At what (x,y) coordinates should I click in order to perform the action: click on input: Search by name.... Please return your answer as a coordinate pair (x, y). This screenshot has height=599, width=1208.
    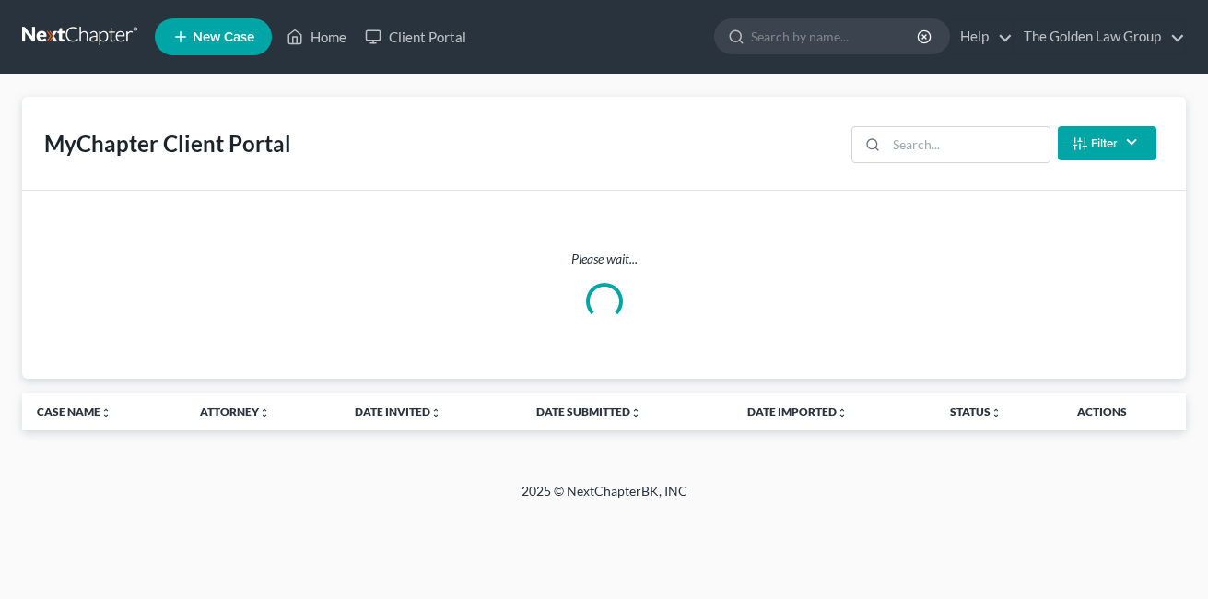
    Looking at the image, I should click on (835, 36).